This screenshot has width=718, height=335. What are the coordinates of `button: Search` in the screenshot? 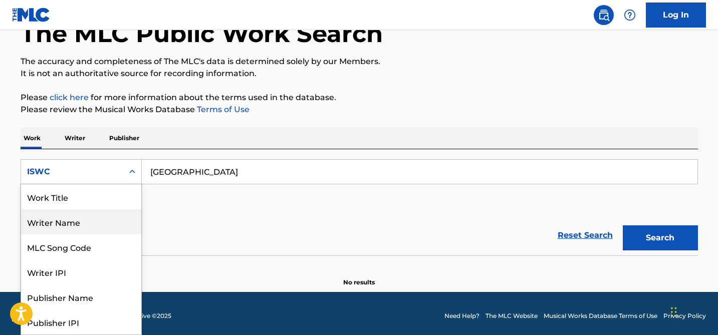 It's located at (661, 238).